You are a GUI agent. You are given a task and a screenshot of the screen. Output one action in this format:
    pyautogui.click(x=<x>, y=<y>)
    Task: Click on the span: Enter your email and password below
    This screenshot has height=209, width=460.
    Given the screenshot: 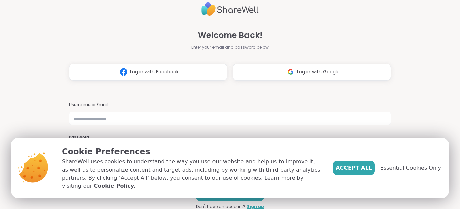 What is the action you would take?
    pyautogui.click(x=230, y=47)
    